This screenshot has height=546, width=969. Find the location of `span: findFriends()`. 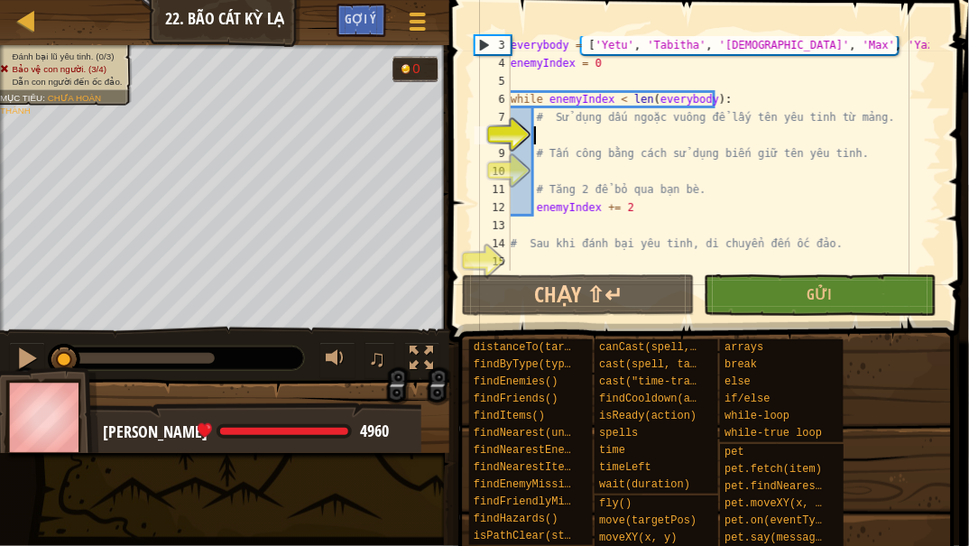

span: findFriends() is located at coordinates (516, 399).